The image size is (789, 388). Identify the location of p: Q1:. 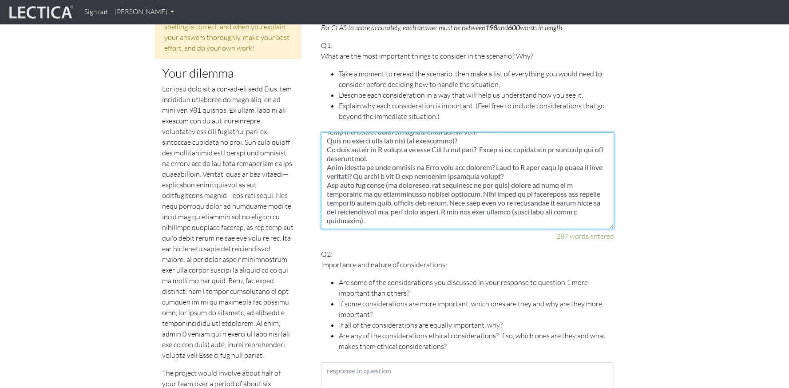
(468, 81).